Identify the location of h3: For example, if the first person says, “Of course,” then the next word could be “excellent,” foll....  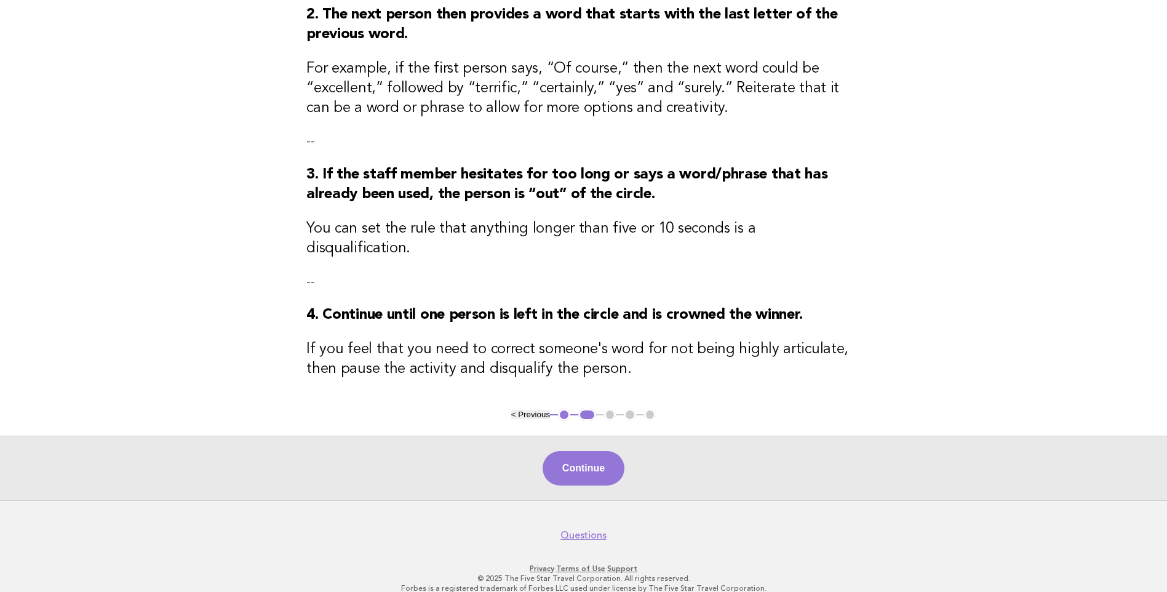
(583, 89).